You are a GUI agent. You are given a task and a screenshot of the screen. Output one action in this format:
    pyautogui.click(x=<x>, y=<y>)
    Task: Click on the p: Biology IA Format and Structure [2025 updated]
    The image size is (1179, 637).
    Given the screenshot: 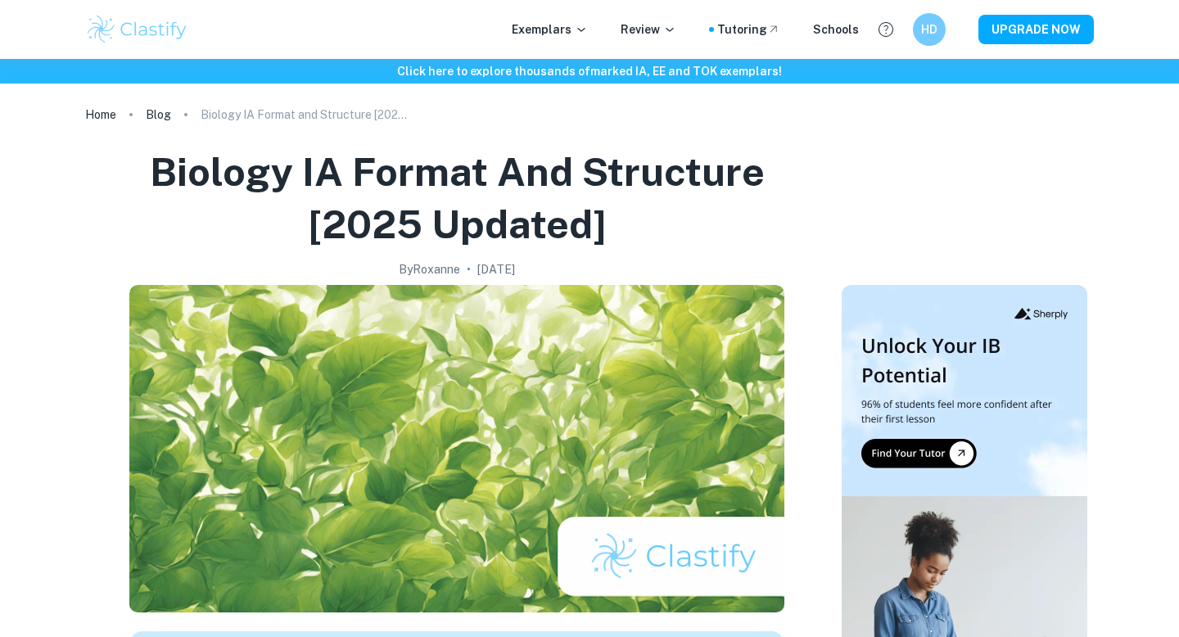 What is the action you would take?
    pyautogui.click(x=307, y=115)
    